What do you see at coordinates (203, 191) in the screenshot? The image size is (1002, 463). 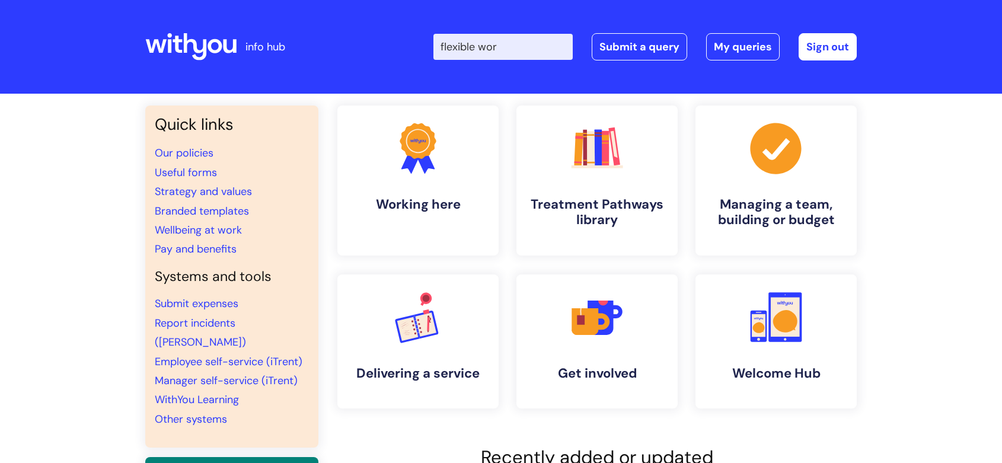 I see `a: Strategy and values` at bounding box center [203, 191].